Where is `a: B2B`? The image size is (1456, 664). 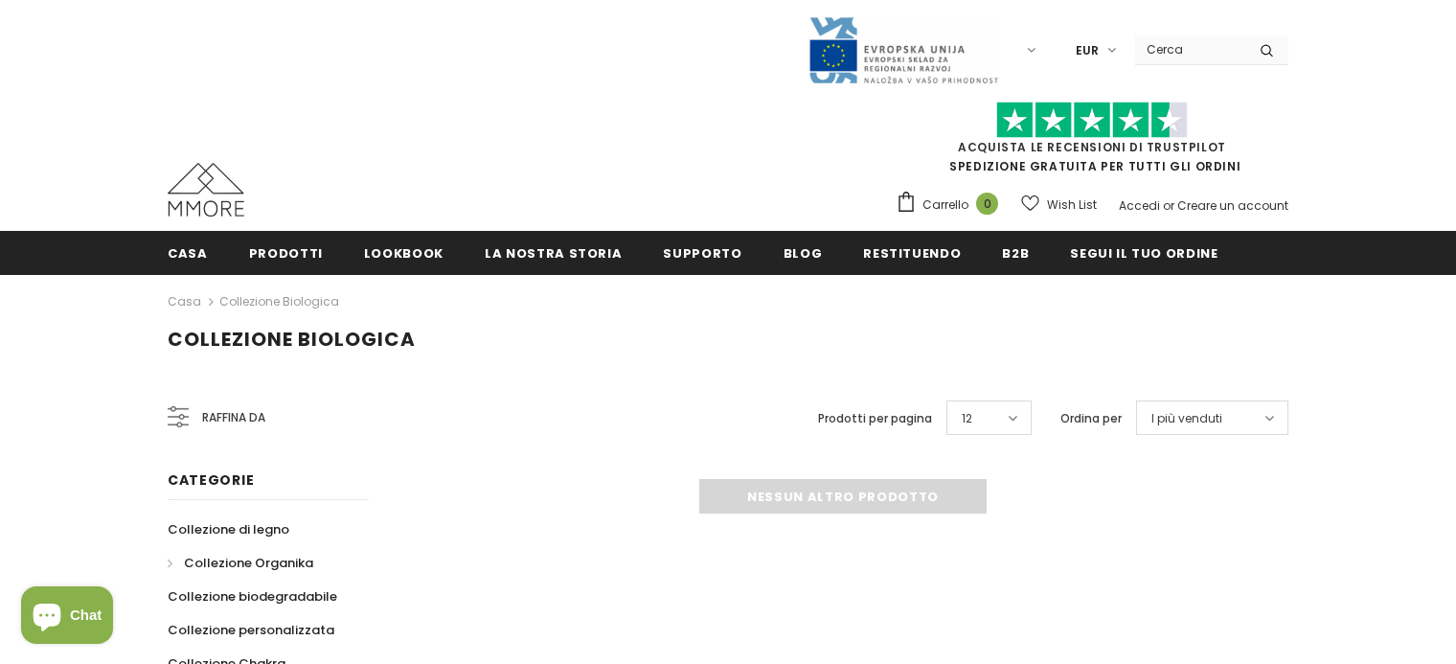 a: B2B is located at coordinates (1016, 252).